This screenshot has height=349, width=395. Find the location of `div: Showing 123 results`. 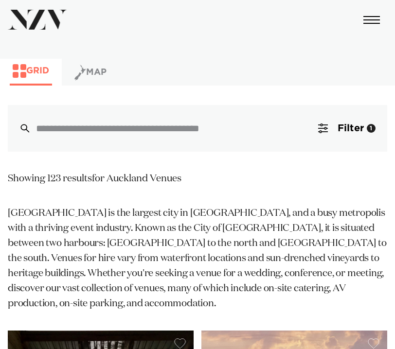

div: Showing 123 results is located at coordinates (94, 178).